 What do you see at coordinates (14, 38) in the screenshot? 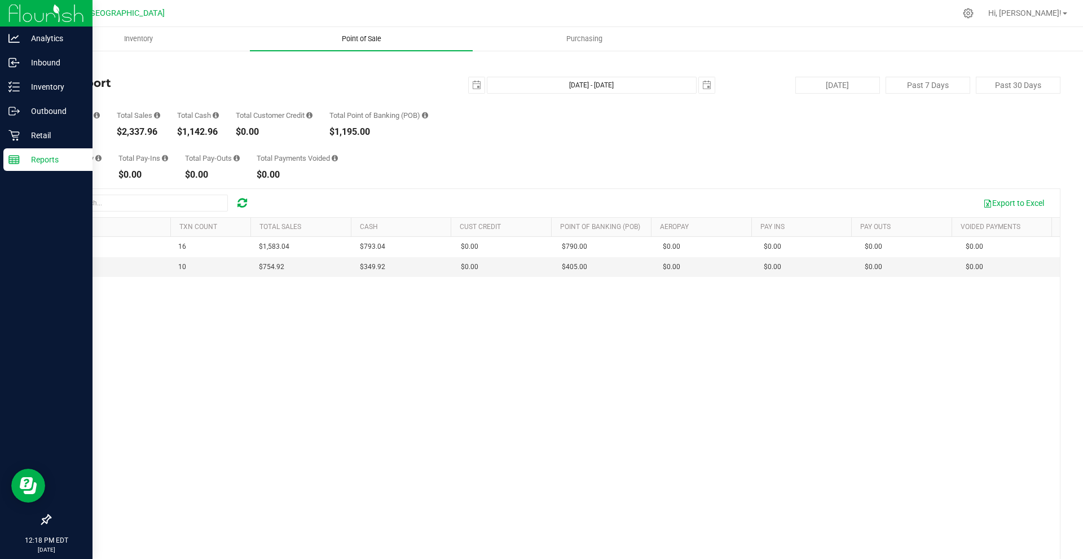
I see `inline-svg: Analytics` at bounding box center [14, 38].